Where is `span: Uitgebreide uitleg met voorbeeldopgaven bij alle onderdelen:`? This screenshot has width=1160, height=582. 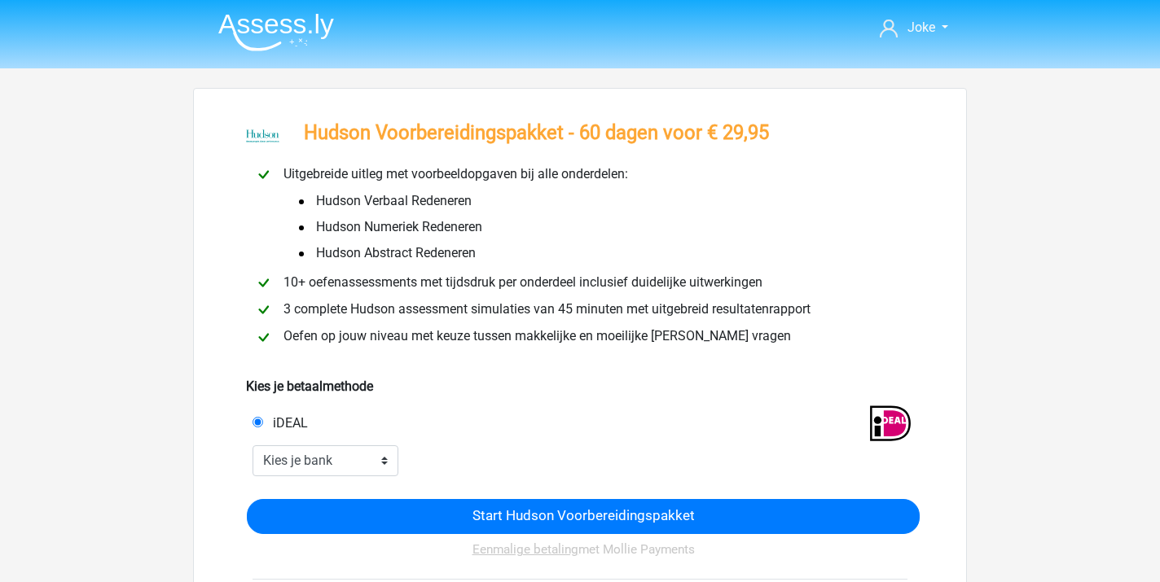 span: Uitgebreide uitleg met voorbeeldopgaven bij alle onderdelen: is located at coordinates (455, 173).